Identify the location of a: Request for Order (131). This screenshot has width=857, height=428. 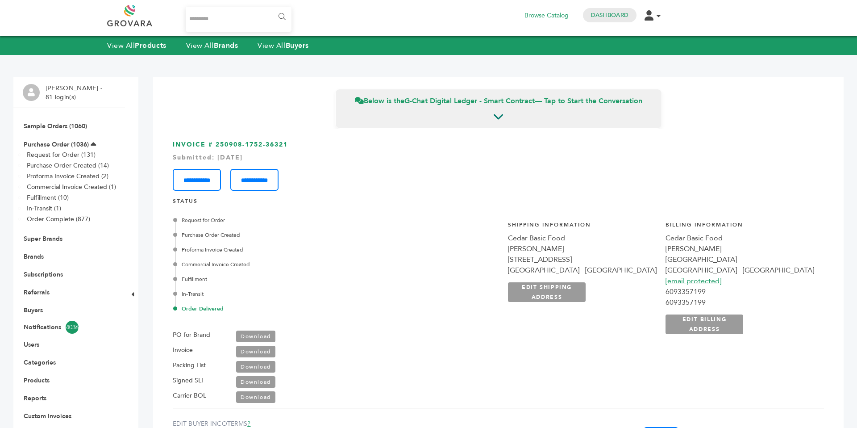
(61, 154).